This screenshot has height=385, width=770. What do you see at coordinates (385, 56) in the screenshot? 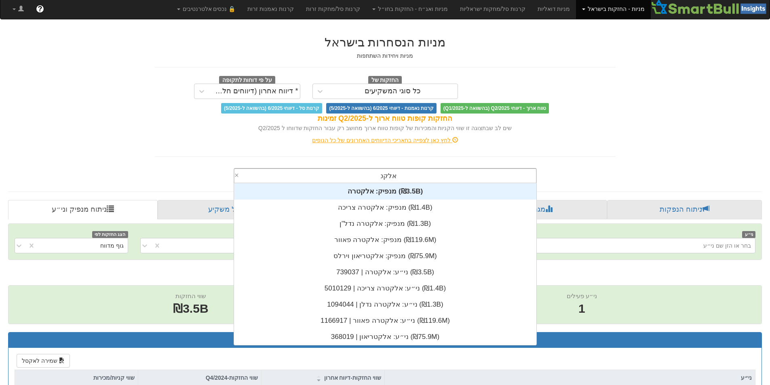
I see `h5: מניות ויחידות השתתפות` at bounding box center [385, 56].